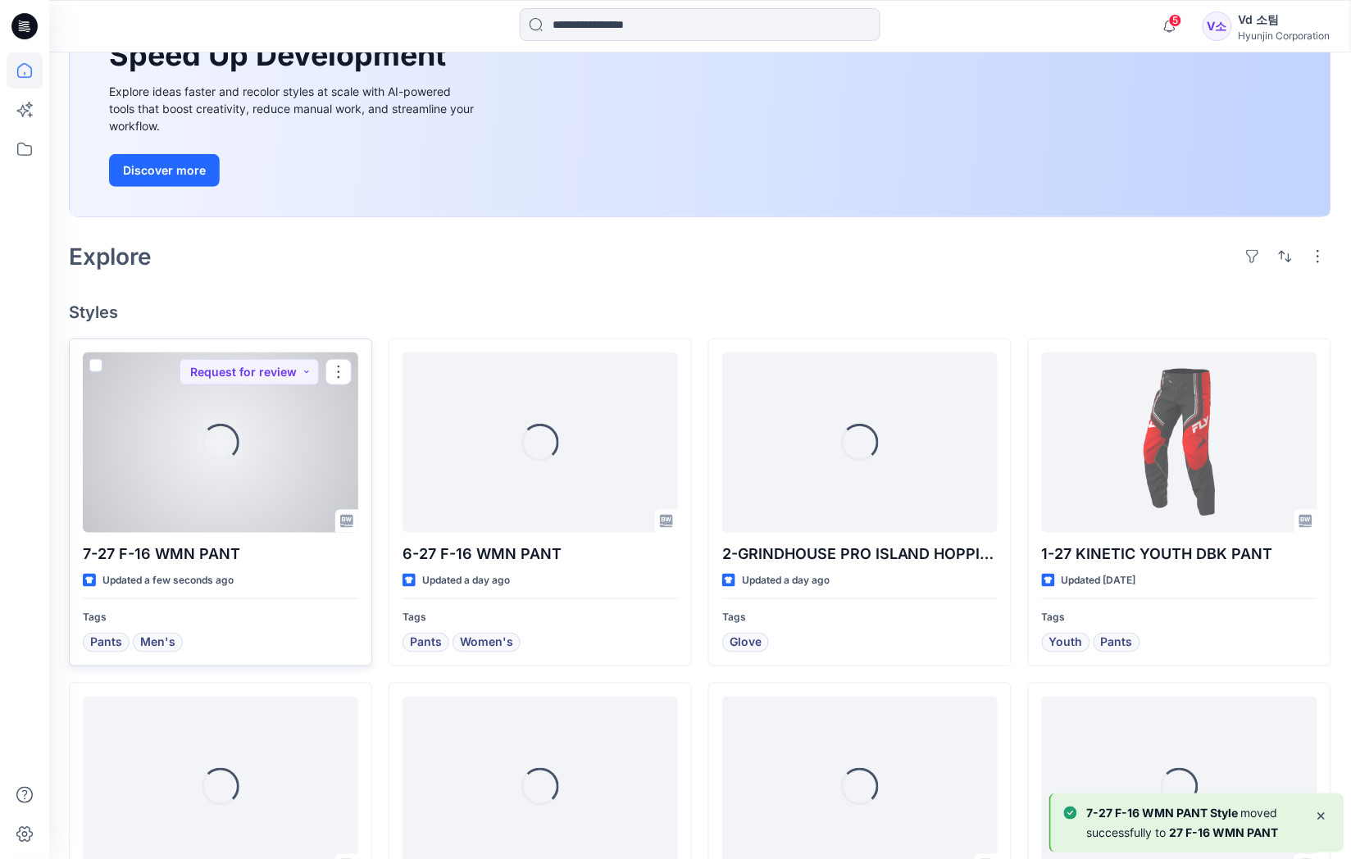 The width and height of the screenshot is (1351, 859). What do you see at coordinates (1164, 812) in the screenshot?
I see `b: 7-27 F-16 WMN PANT Style` at bounding box center [1164, 812].